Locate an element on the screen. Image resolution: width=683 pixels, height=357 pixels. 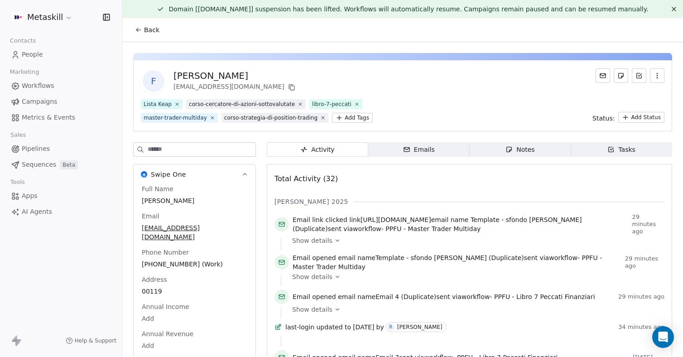
div: corso-cercatore-di-azioni-sottovalutate is located at coordinates (242, 104).